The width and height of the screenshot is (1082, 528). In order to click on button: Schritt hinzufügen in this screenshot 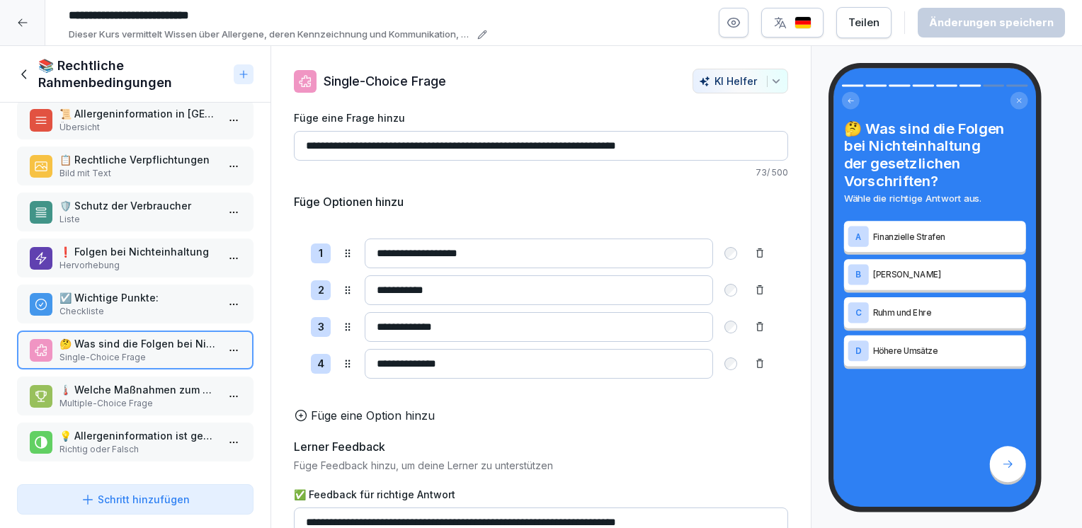, I will do `click(135, 499)`.